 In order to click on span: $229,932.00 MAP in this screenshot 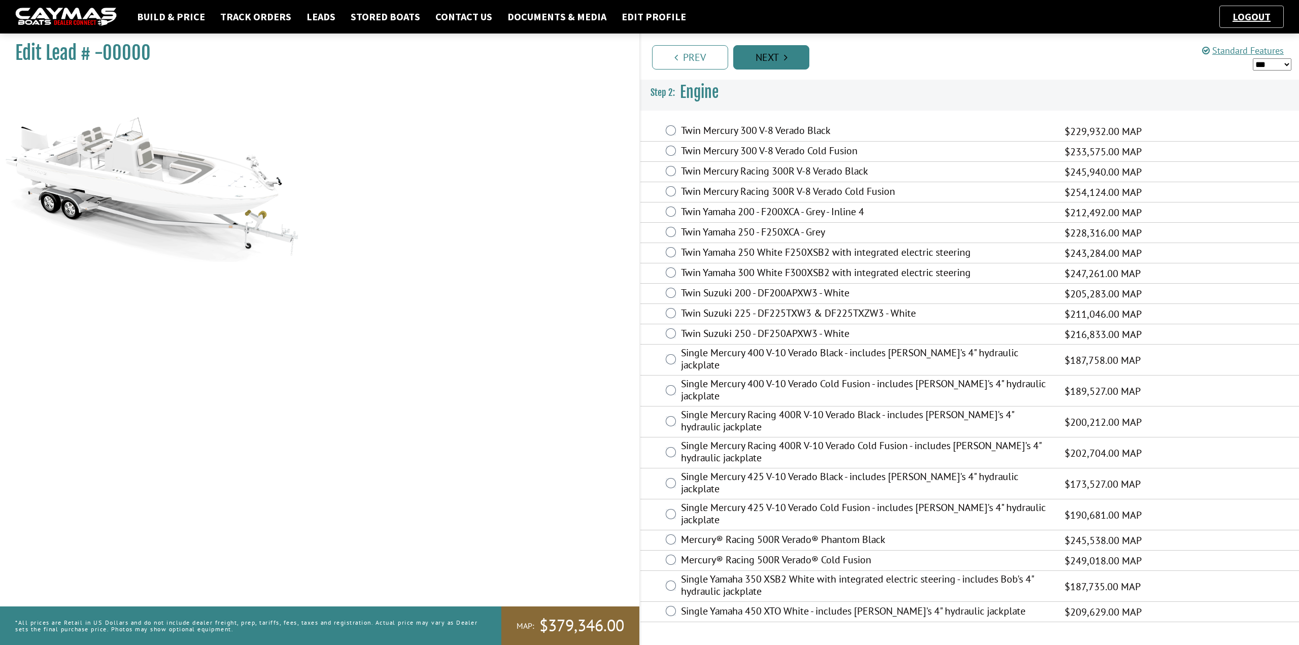, I will do `click(1104, 131)`.